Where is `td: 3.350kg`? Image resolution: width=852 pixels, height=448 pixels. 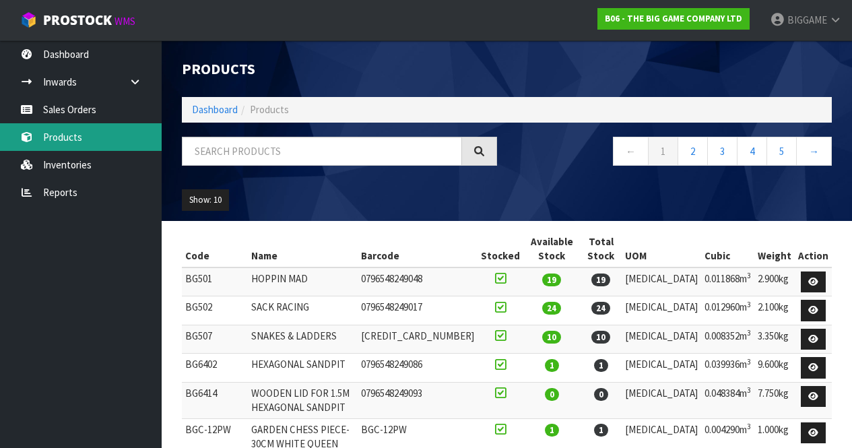
td: 3.350kg is located at coordinates (774, 339).